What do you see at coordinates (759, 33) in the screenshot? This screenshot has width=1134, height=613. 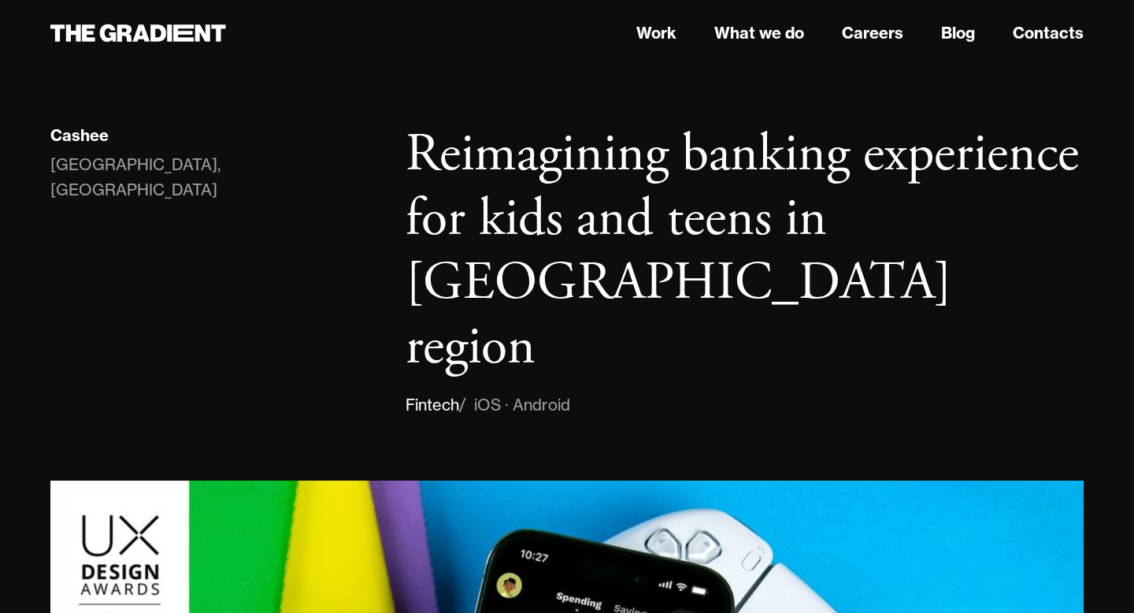 I see `a: What we do` at bounding box center [759, 33].